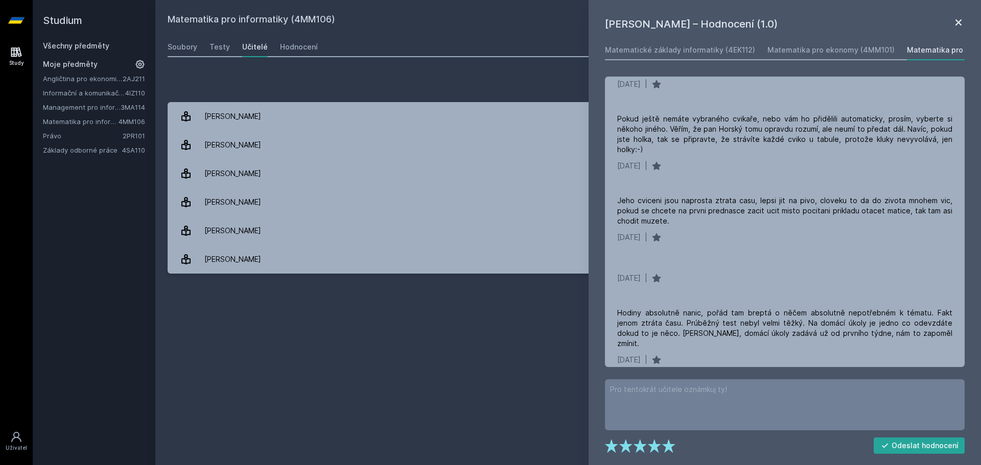 This screenshot has height=465, width=981. Describe the element at coordinates (70, 64) in the screenshot. I see `span: Moje předměty` at that location.